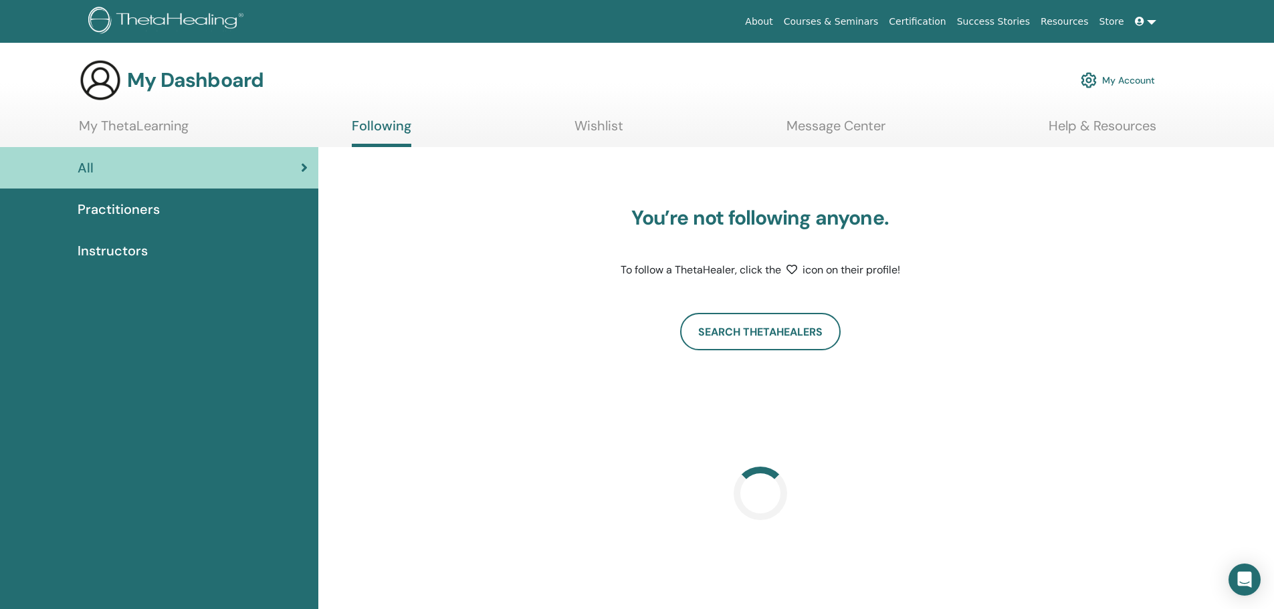  What do you see at coordinates (761, 270) in the screenshot?
I see `p: To follow a ThetaHealer, click the icon on their profile!` at bounding box center [761, 270].